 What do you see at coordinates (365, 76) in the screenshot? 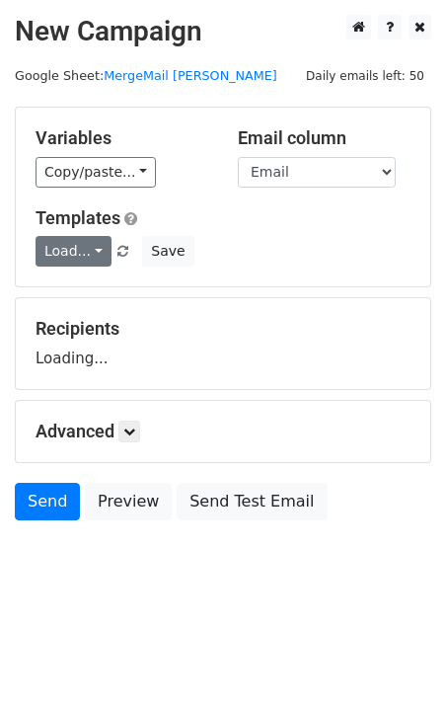
I see `span: Daily emails left: 50` at bounding box center [365, 76].